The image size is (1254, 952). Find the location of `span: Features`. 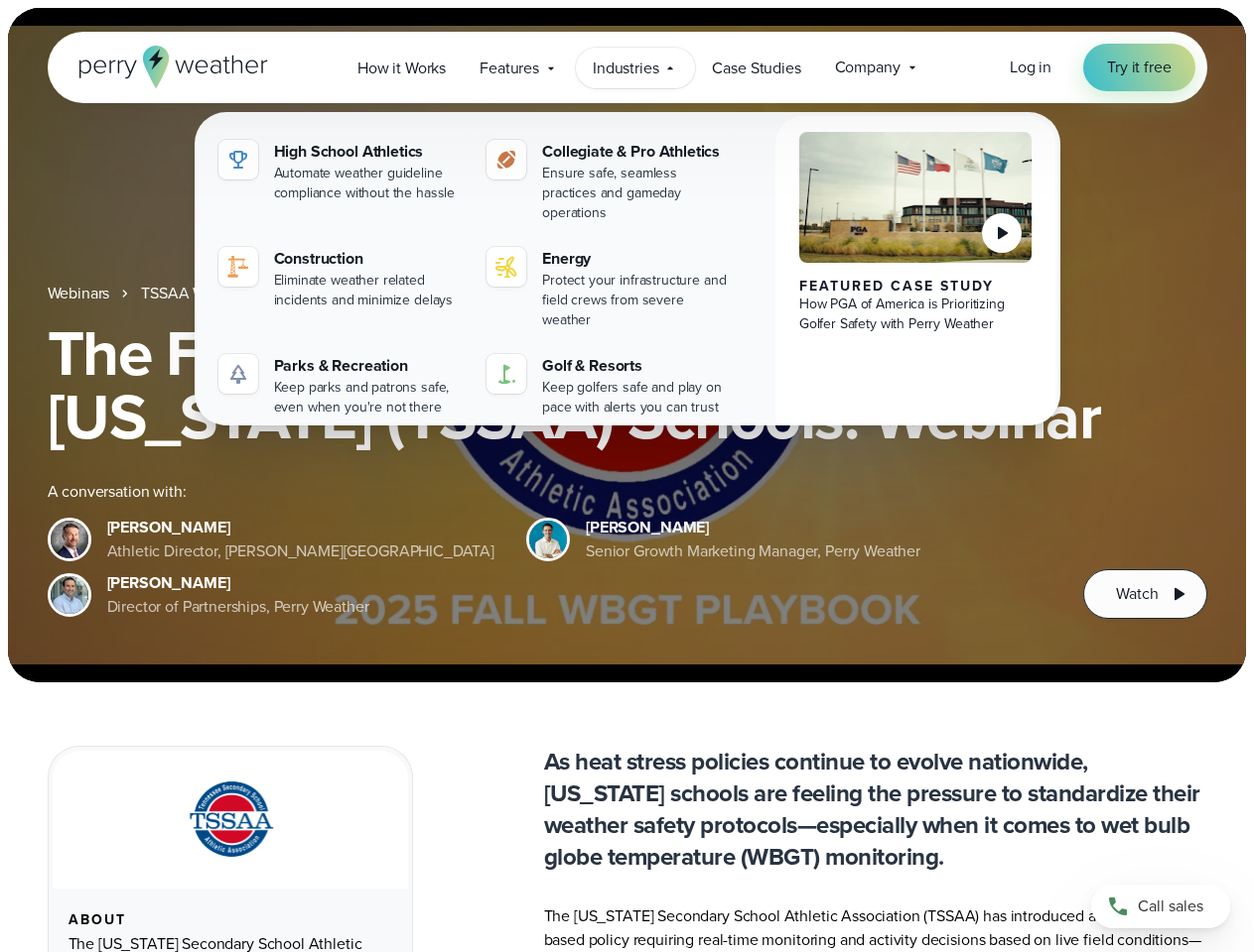

span: Features is located at coordinates (510, 69).